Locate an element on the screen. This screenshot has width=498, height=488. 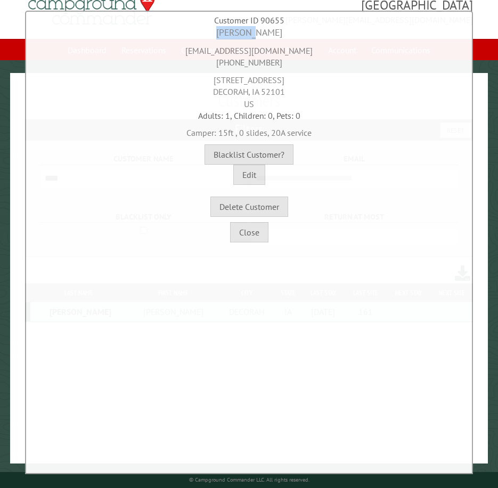
button: Delete Customer is located at coordinates (249, 207).